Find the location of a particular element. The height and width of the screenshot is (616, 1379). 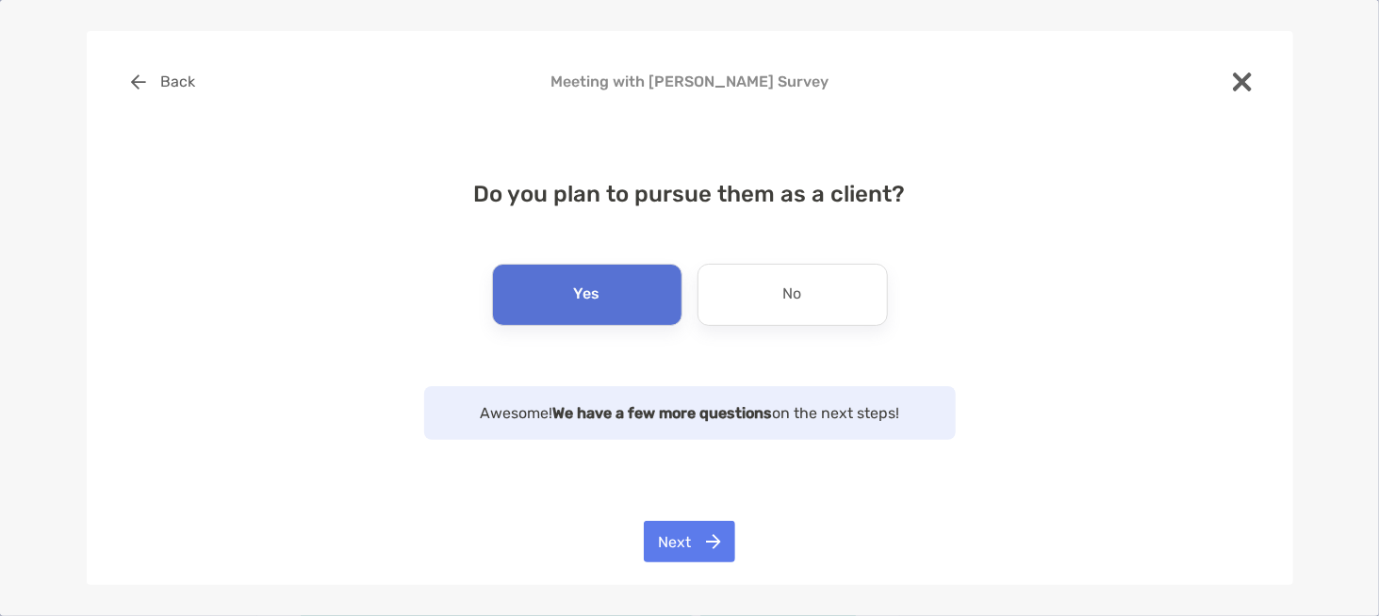

button: Back is located at coordinates (163, 82).